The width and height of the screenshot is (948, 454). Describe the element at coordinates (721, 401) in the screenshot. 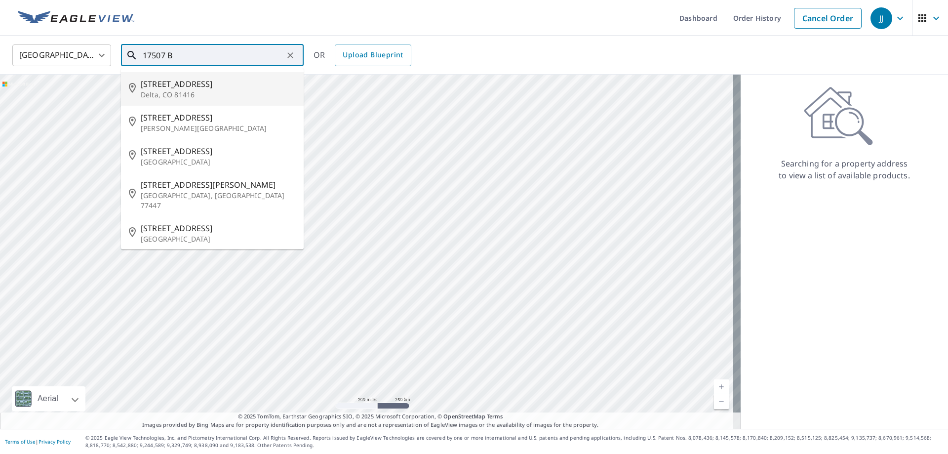

I see `a: Current Level 5, Zoom Out` at that location.